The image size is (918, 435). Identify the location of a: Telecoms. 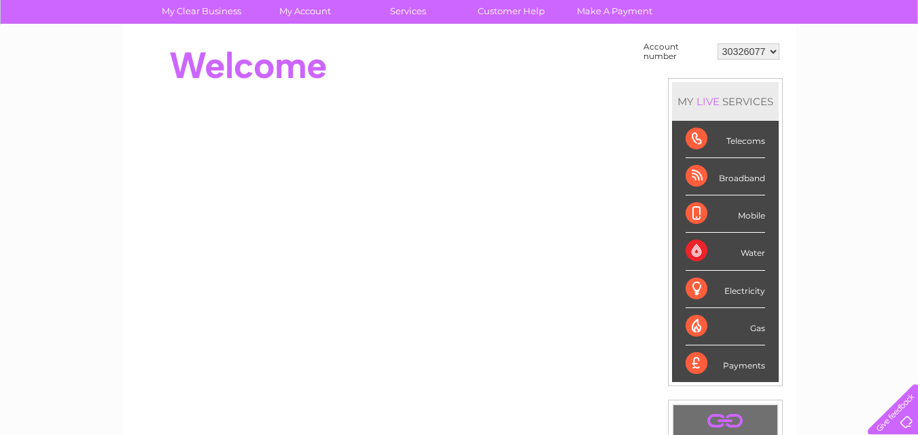
(771, 62).